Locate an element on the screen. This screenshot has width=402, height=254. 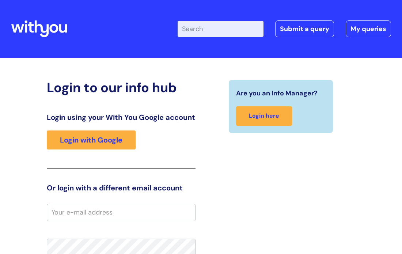
h3: Or login with a different email account is located at coordinates (121, 188).